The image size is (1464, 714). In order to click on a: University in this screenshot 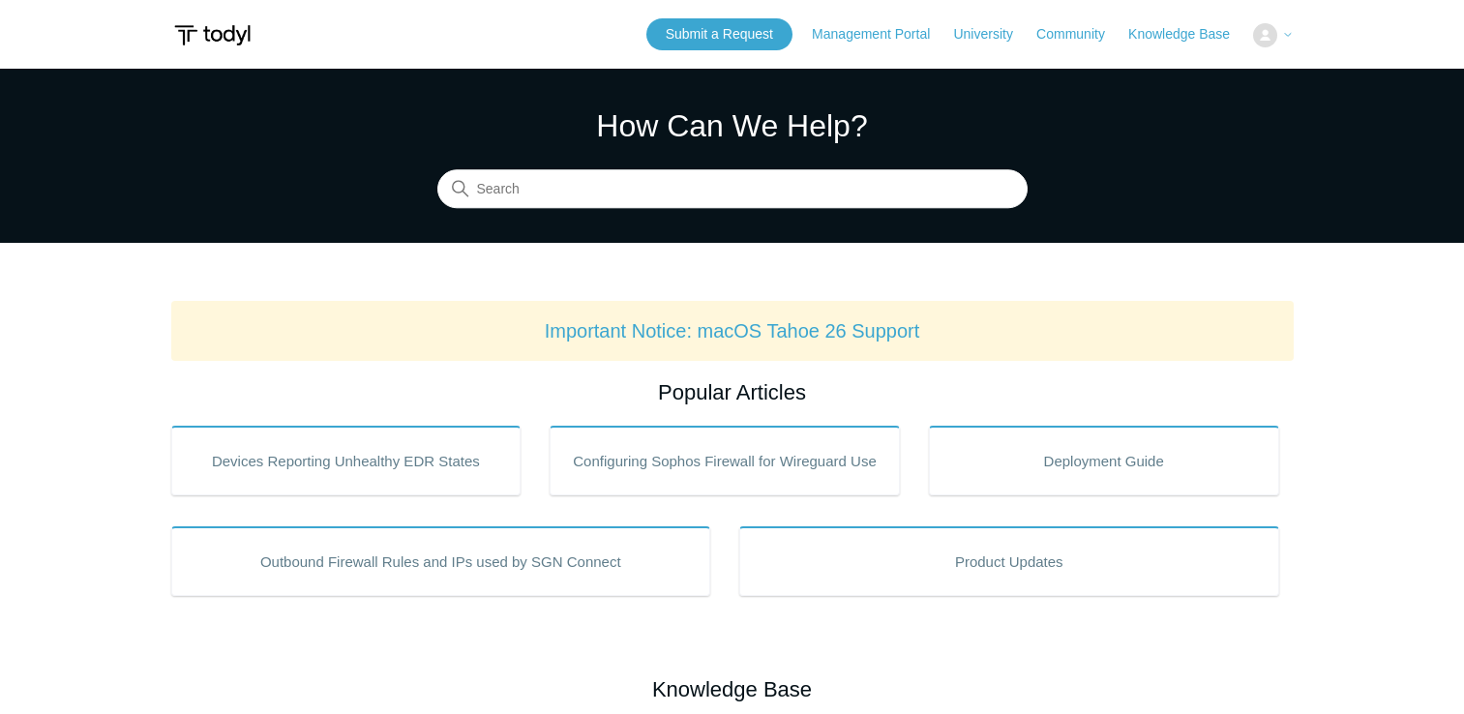, I will do `click(992, 34)`.